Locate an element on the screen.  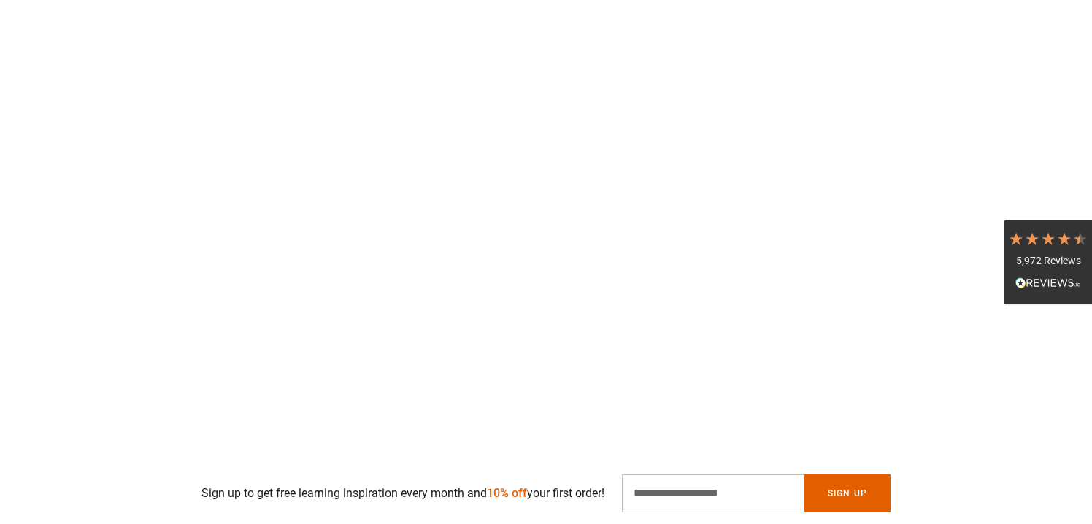
div: 4.7 Stars is located at coordinates (1049, 239).